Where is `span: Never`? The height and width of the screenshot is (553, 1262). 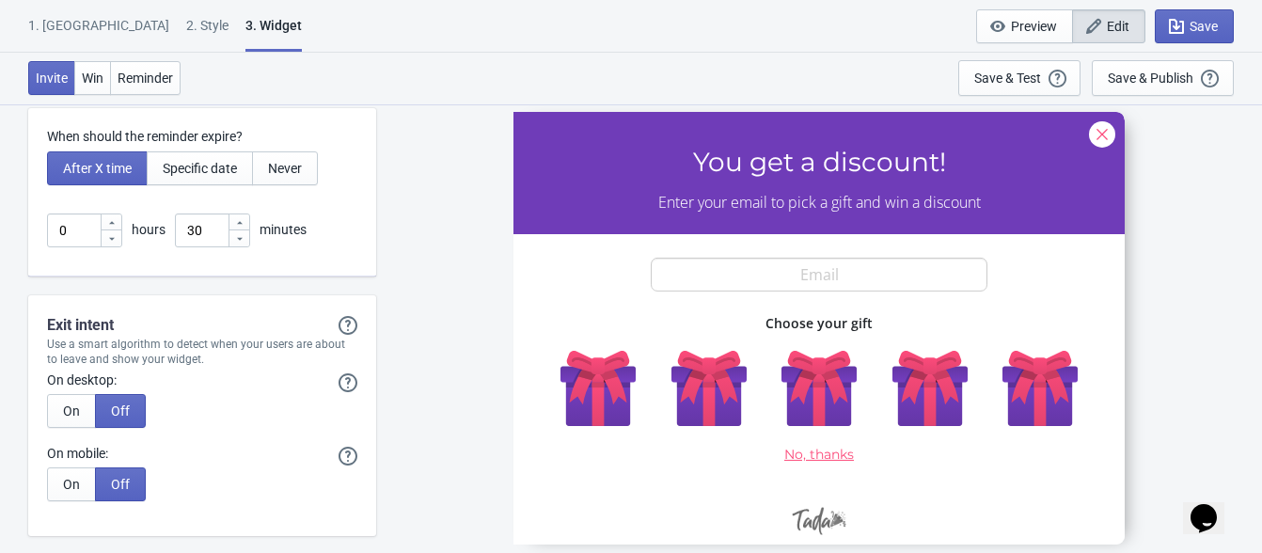 span: Never is located at coordinates (285, 168).